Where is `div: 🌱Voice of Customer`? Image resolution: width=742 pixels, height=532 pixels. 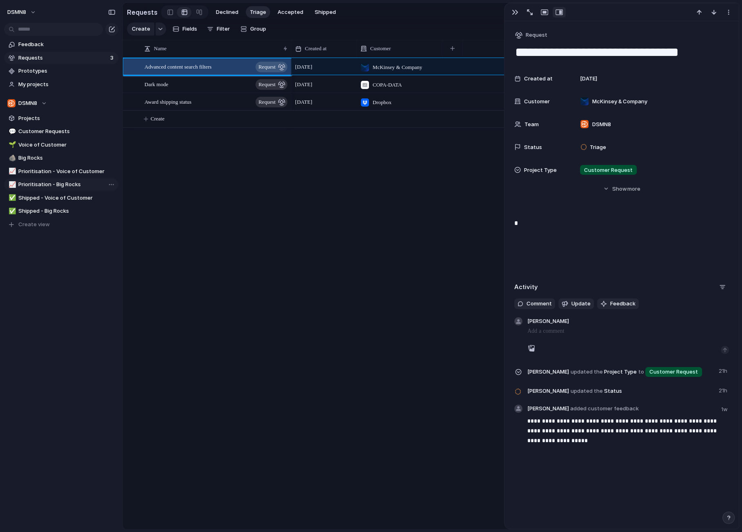
div: 🌱Voice of Customer is located at coordinates (61, 145).